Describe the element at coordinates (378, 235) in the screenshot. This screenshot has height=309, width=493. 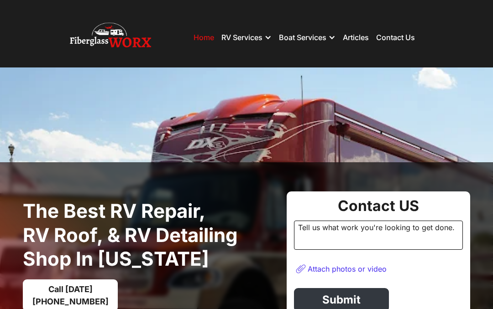
I see `div: Tell us what work you're looking to get done.` at that location.